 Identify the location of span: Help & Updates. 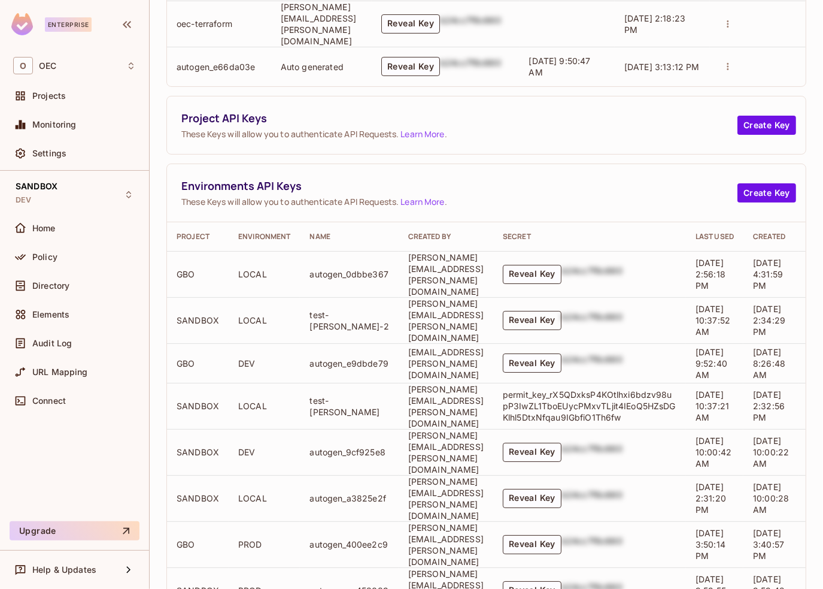
(64, 569).